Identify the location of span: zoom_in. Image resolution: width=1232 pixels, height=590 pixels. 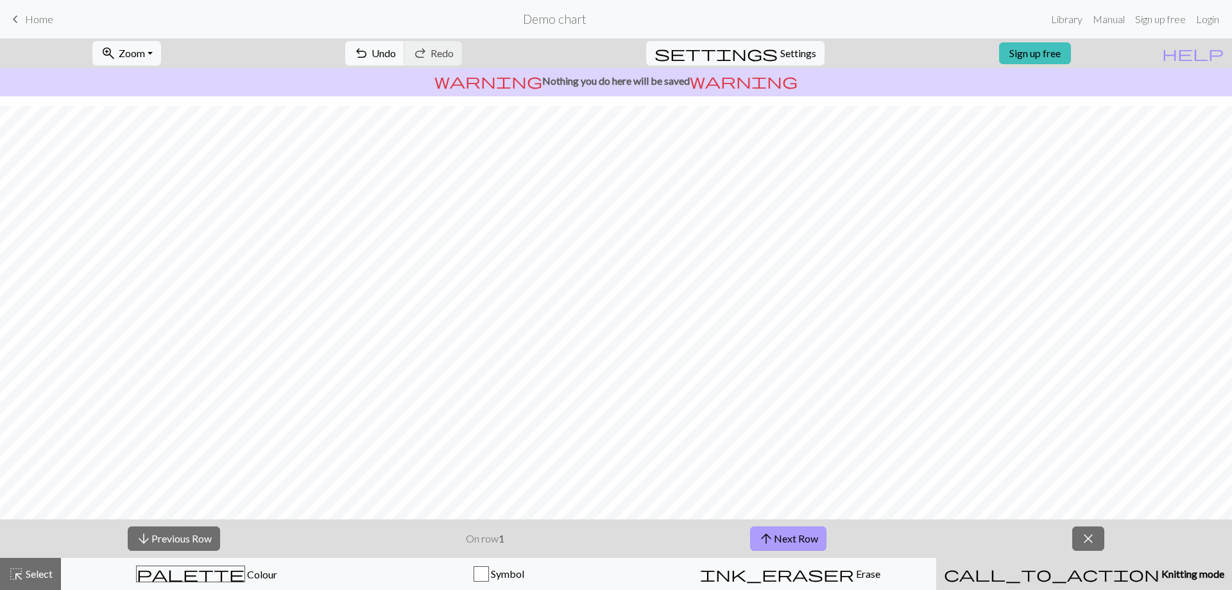
(108, 53).